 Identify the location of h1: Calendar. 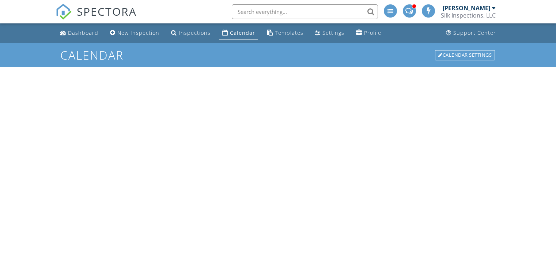
(278, 55).